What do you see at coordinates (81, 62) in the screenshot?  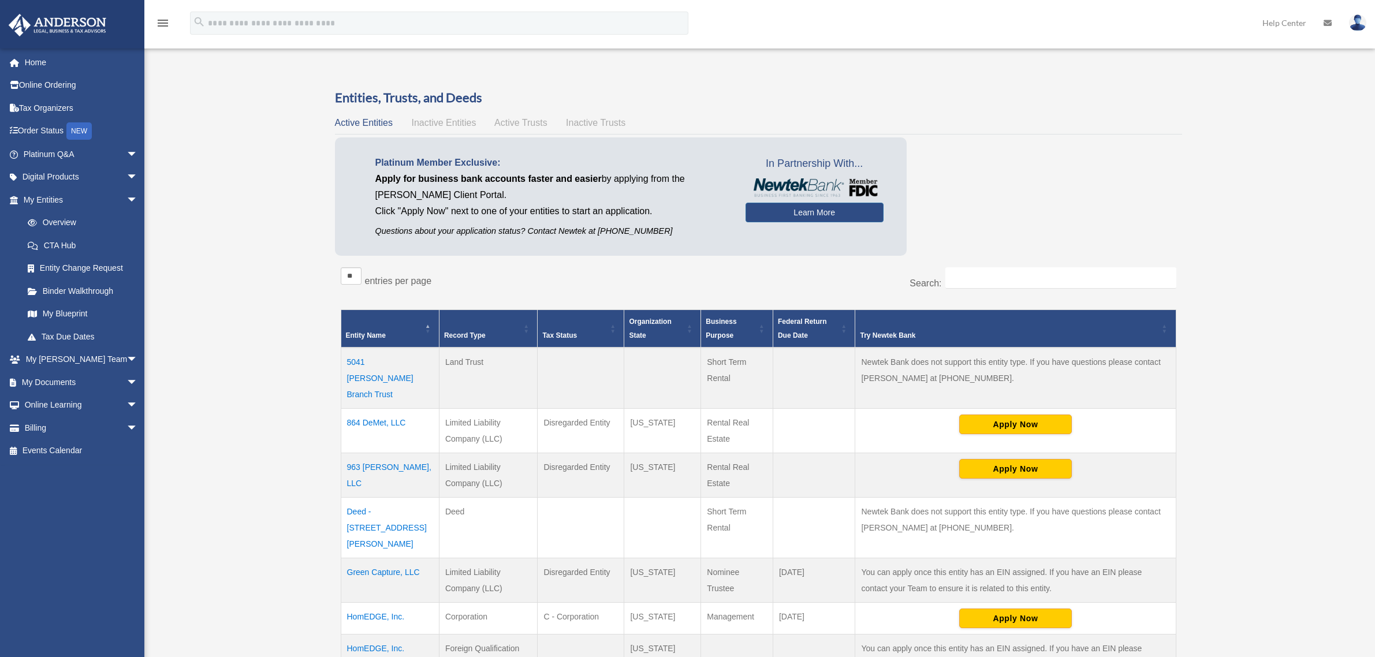 I see `a: Home` at bounding box center [81, 62].